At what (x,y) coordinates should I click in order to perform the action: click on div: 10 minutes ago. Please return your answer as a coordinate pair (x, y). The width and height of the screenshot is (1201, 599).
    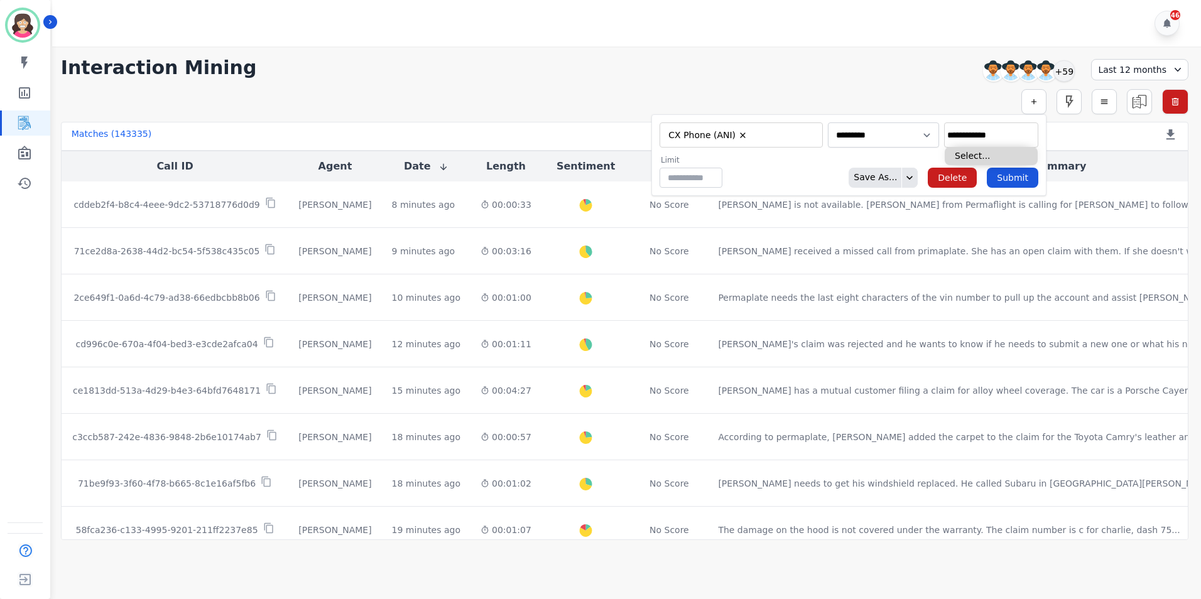
    Looking at the image, I should click on (426, 298).